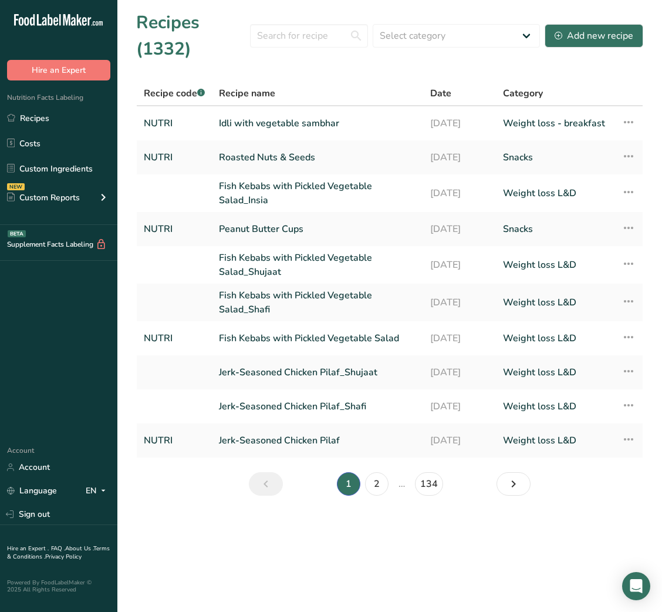  Describe the element at coordinates (636, 586) in the screenshot. I see `div: Open Intercom Messenger` at that location.